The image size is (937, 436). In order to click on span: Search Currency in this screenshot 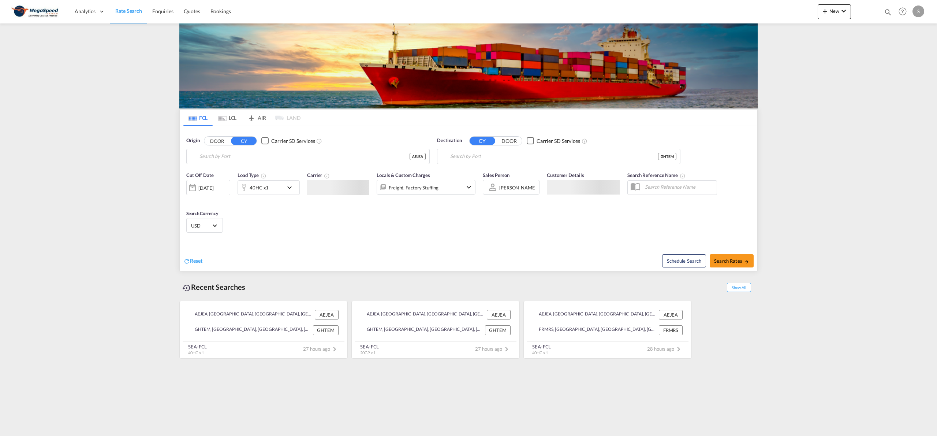, I will do `click(202, 213)`.